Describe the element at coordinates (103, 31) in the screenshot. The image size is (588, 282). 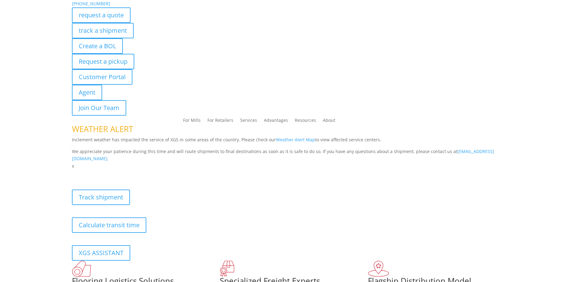
I see `a: track a shipment` at that location.